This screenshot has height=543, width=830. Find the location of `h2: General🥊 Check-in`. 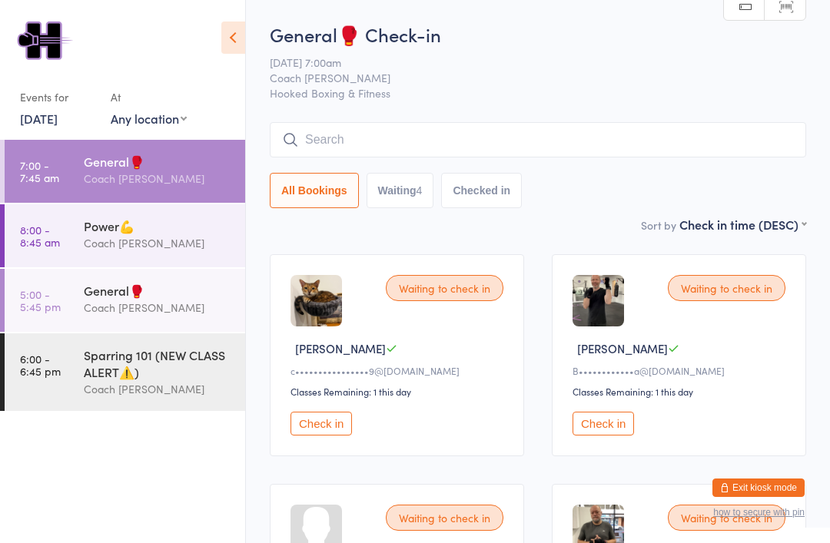

h2: General🥊 Check-in is located at coordinates (538, 34).